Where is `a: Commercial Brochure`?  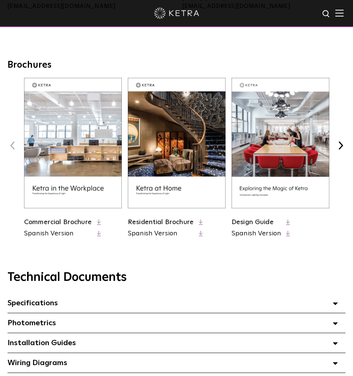
a: Commercial Brochure is located at coordinates (58, 222).